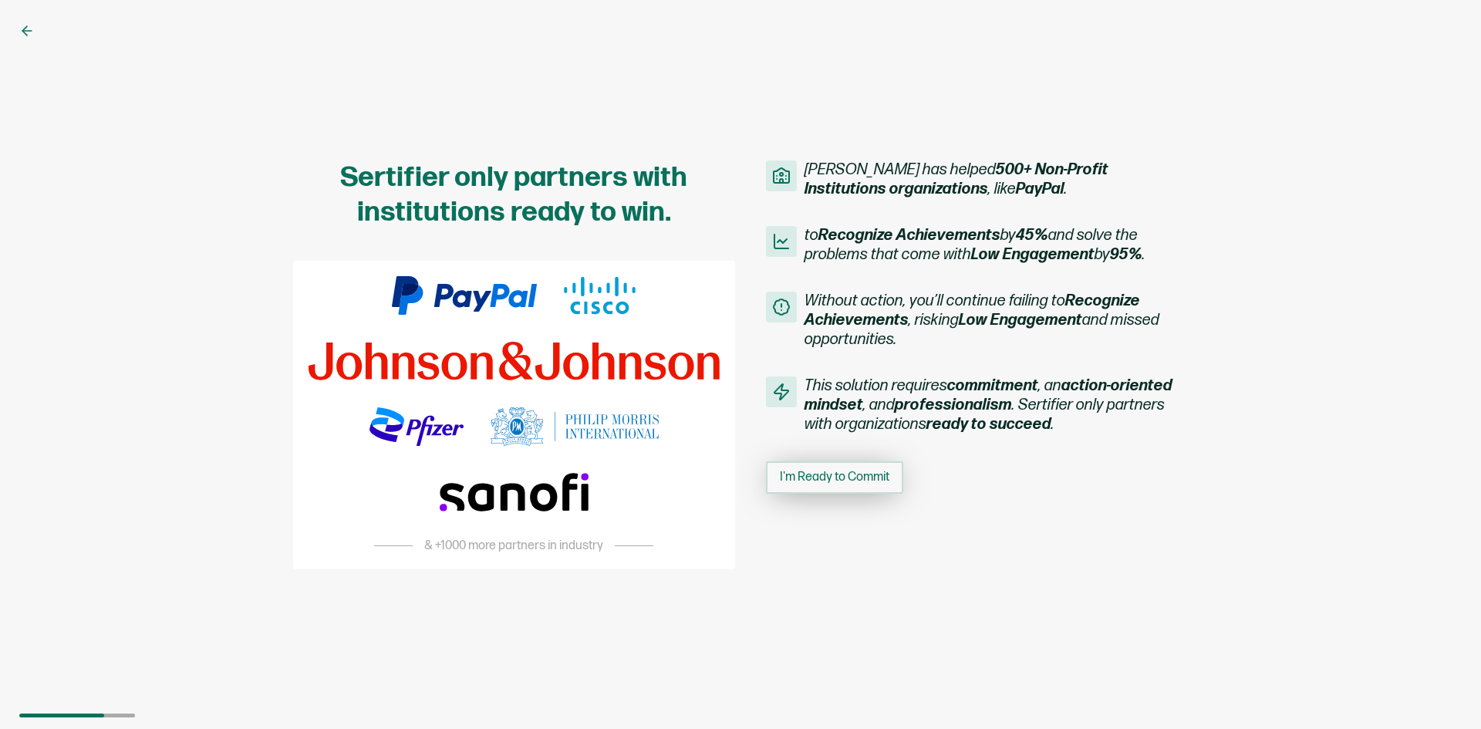  I want to click on b: action-oriented mindset, so click(988, 395).